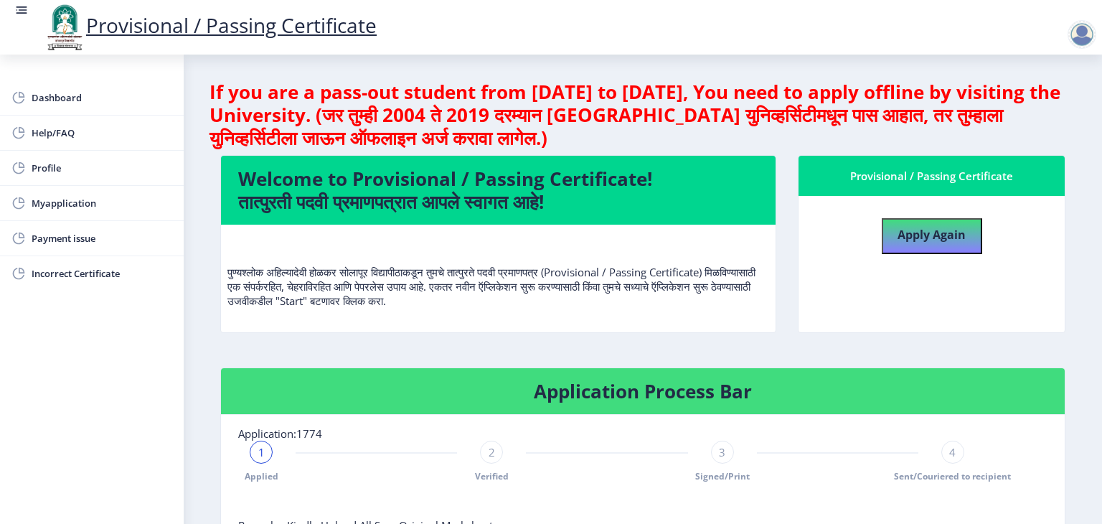 The width and height of the screenshot is (1102, 524). What do you see at coordinates (261, 452) in the screenshot?
I see `span: 1` at bounding box center [261, 452].